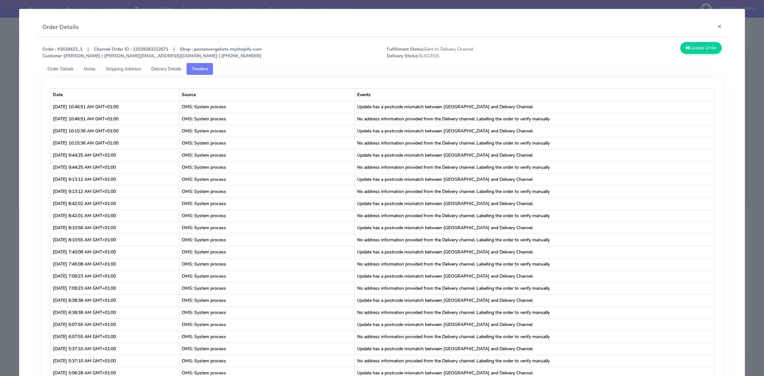  Describe the element at coordinates (61, 27) in the screenshot. I see `h4: Order Details` at that location.